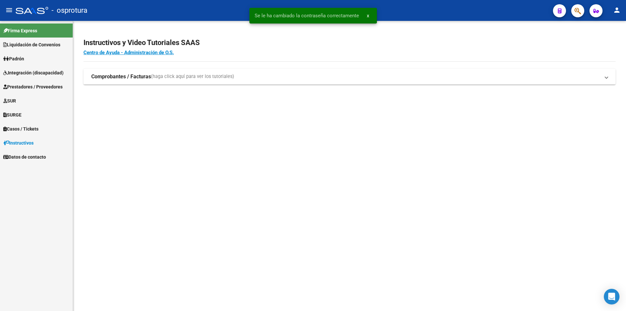  Describe the element at coordinates (307, 16) in the screenshot. I see `span: Se le ha cambiado la contraseña correctamente` at that location.